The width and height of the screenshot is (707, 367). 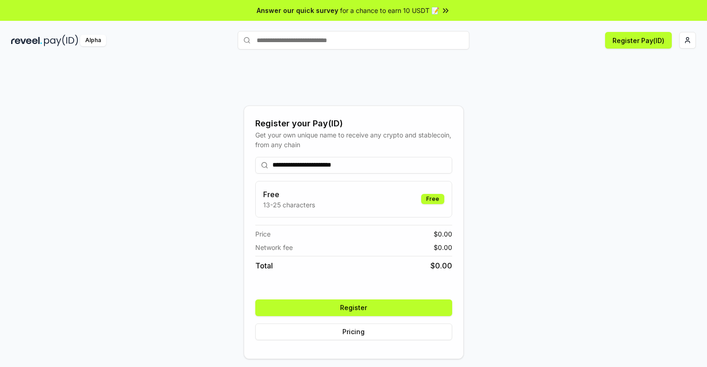 I want to click on div: Alpha, so click(x=93, y=40).